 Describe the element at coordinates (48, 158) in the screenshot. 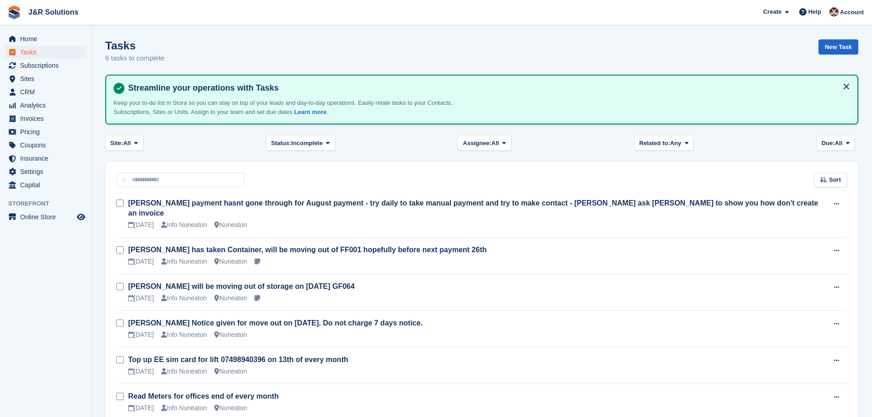

I see `span: Insurance` at that location.